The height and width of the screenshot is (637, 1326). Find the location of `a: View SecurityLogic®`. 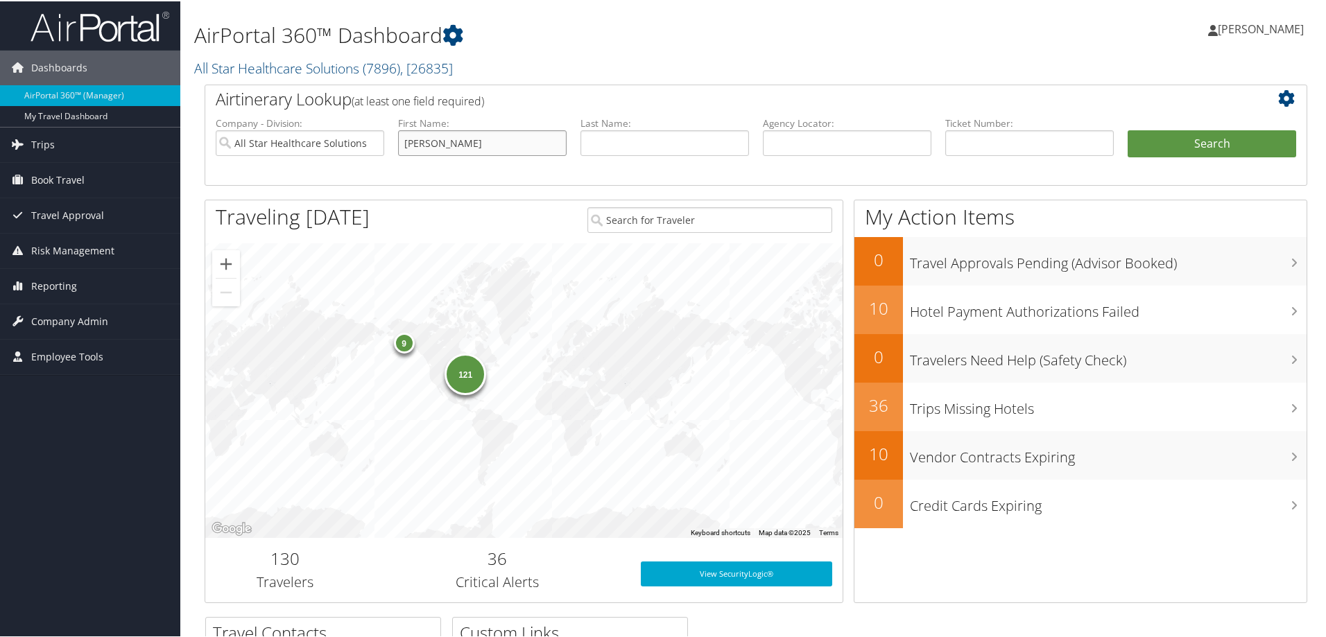

a: View SecurityLogic® is located at coordinates (736, 573).